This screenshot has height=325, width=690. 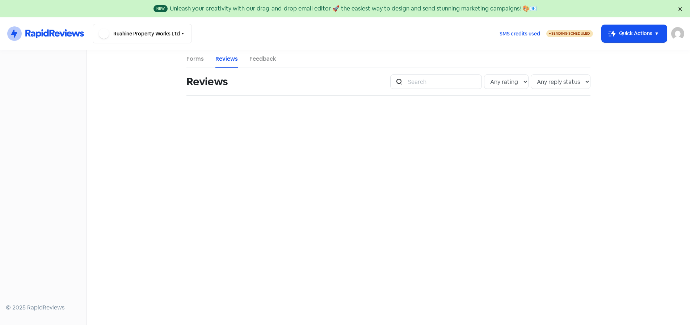 I want to click on button: Quick Actions, so click(x=634, y=34).